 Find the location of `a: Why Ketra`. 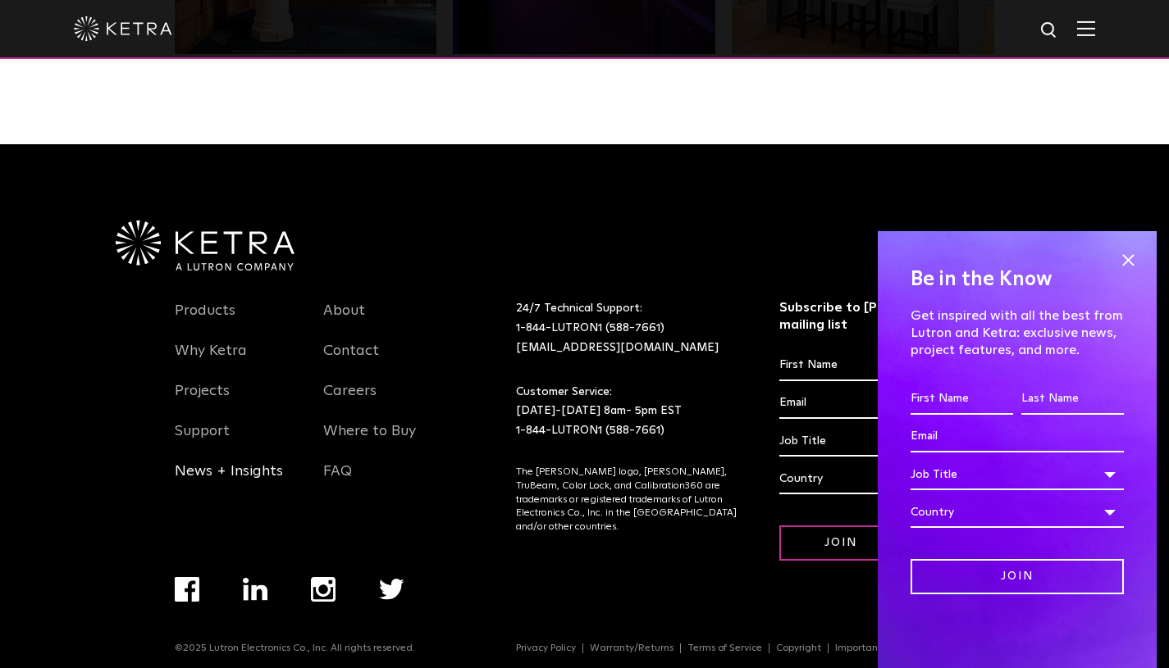

a: Why Ketra is located at coordinates (211, 361).